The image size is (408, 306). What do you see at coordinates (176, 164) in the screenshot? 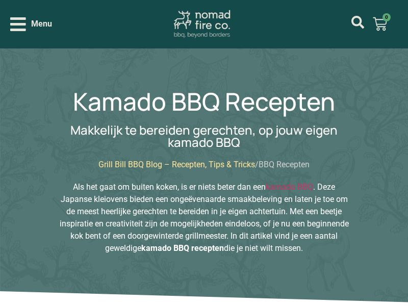
I see `a: Grill Bill BBQ Blog – Recepten, Tips & Tricks` at bounding box center [176, 164].